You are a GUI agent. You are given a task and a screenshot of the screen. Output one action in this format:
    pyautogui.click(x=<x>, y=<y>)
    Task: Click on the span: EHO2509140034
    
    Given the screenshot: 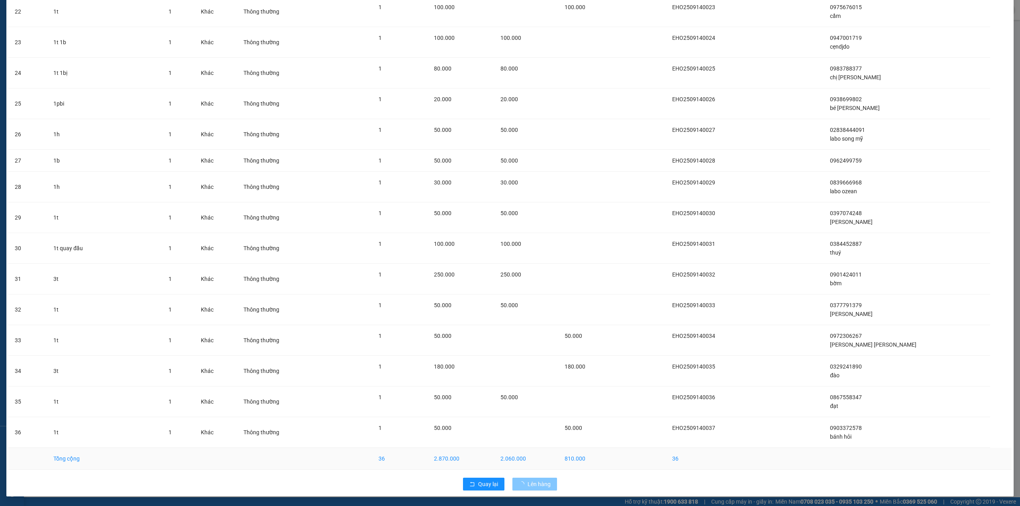 What is the action you would take?
    pyautogui.click(x=694, y=336)
    